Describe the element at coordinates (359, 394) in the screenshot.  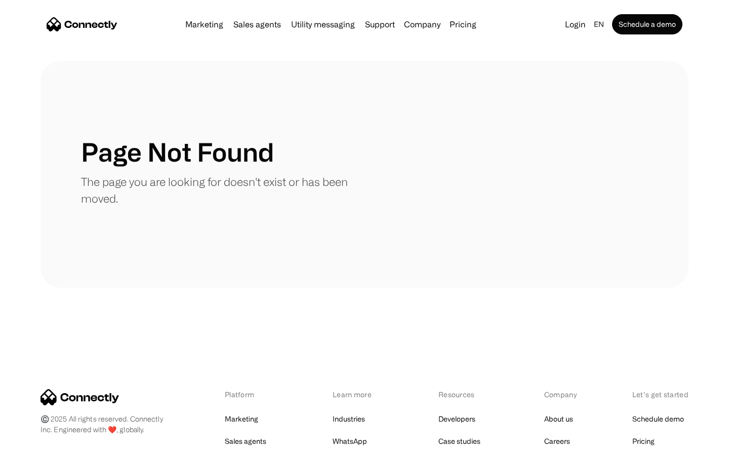
I see `div: Learn more` at that location.